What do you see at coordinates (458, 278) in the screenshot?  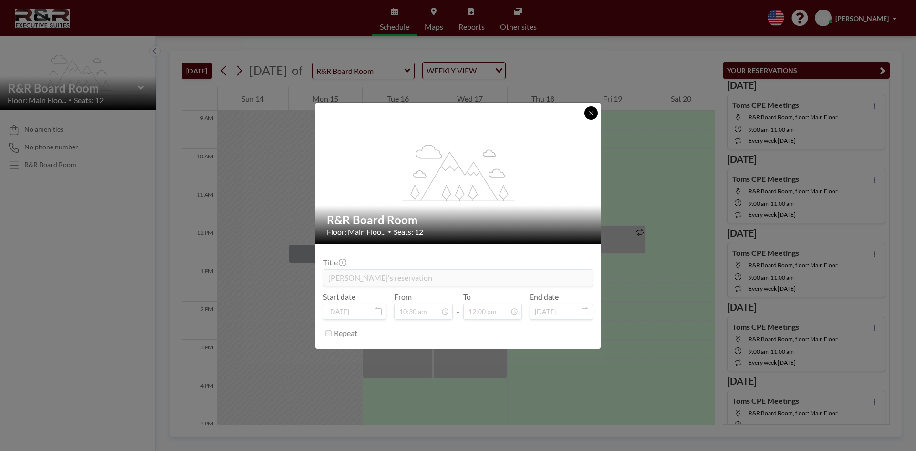 I see `input: (No title)` at bounding box center [458, 278].